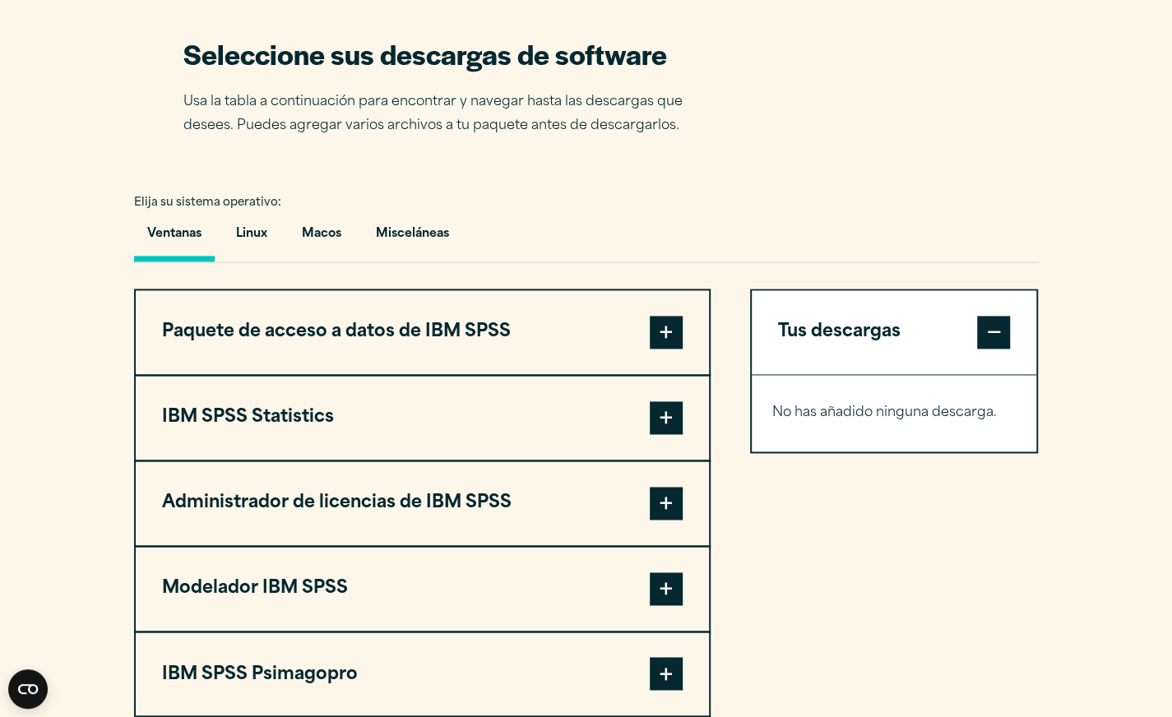 This screenshot has height=717, width=1172. Describe the element at coordinates (336, 331) in the screenshot. I see `font: Paquete de acceso a datos de IBM SPSS` at that location.